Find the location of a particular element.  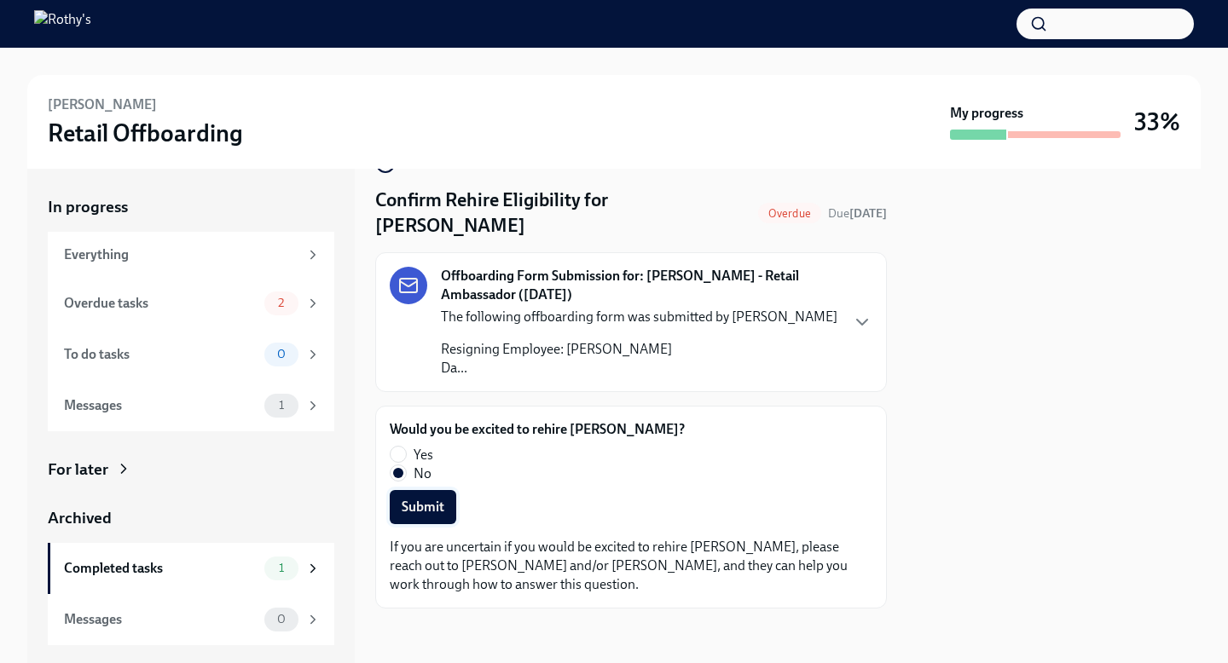

span: Overdue is located at coordinates (790, 213).